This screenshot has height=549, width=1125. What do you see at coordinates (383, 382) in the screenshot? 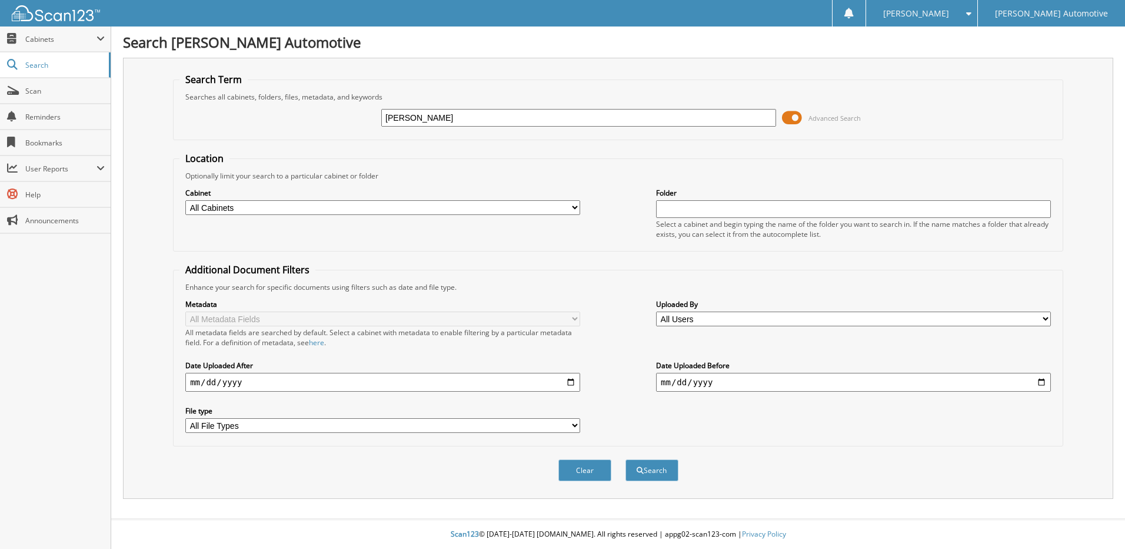
I see `input: start` at bounding box center [383, 382].